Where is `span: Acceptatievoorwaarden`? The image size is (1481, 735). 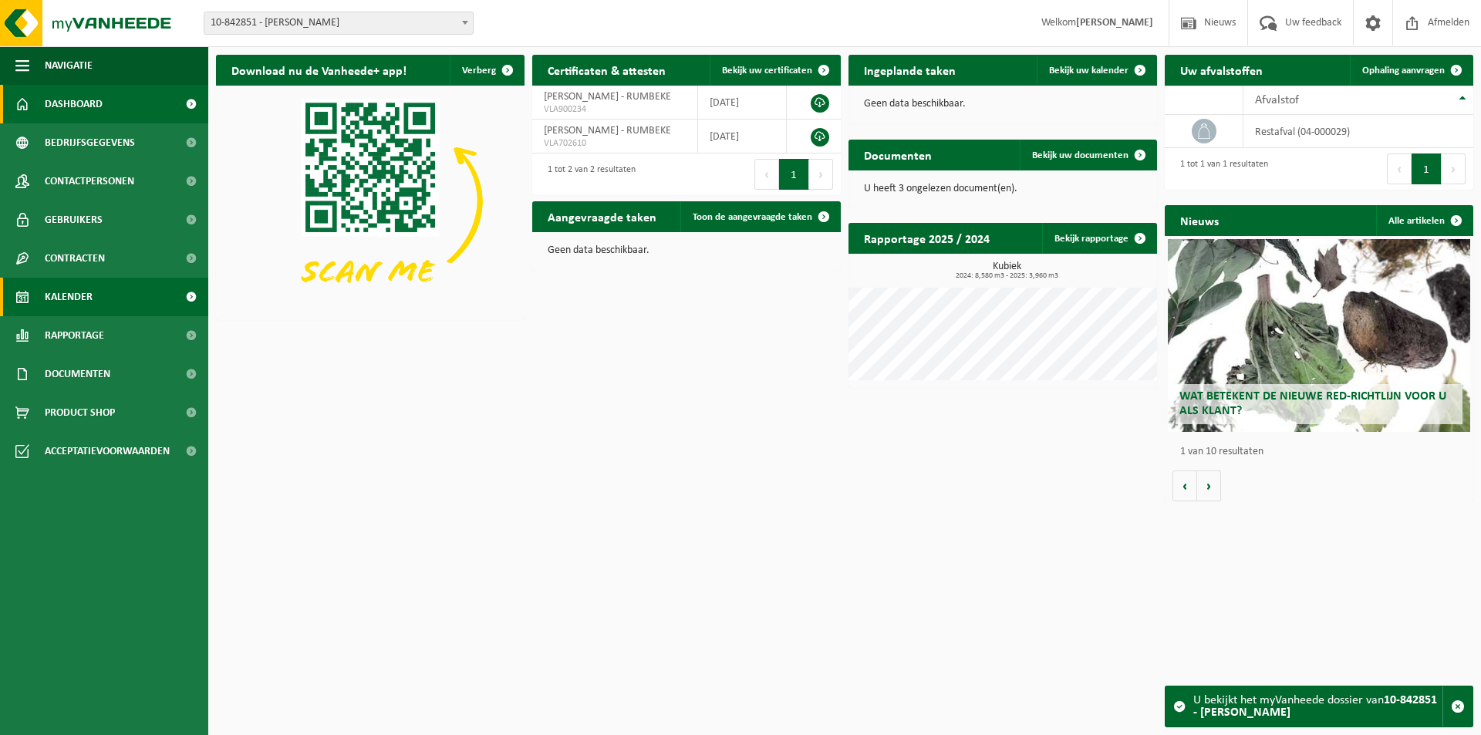 span: Acceptatievoorwaarden is located at coordinates (107, 451).